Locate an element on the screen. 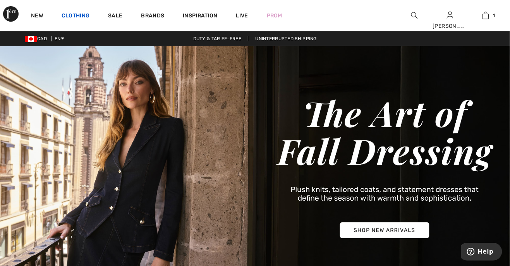  a: Live is located at coordinates (242, 15).